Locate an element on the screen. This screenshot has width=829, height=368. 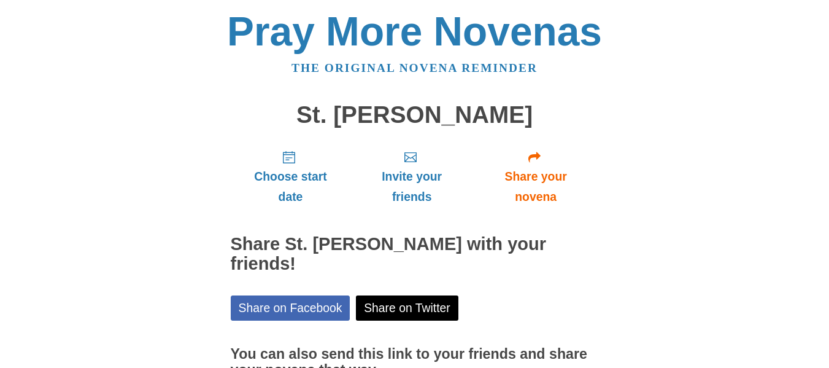
a: Share on Facebook is located at coordinates (290, 307).